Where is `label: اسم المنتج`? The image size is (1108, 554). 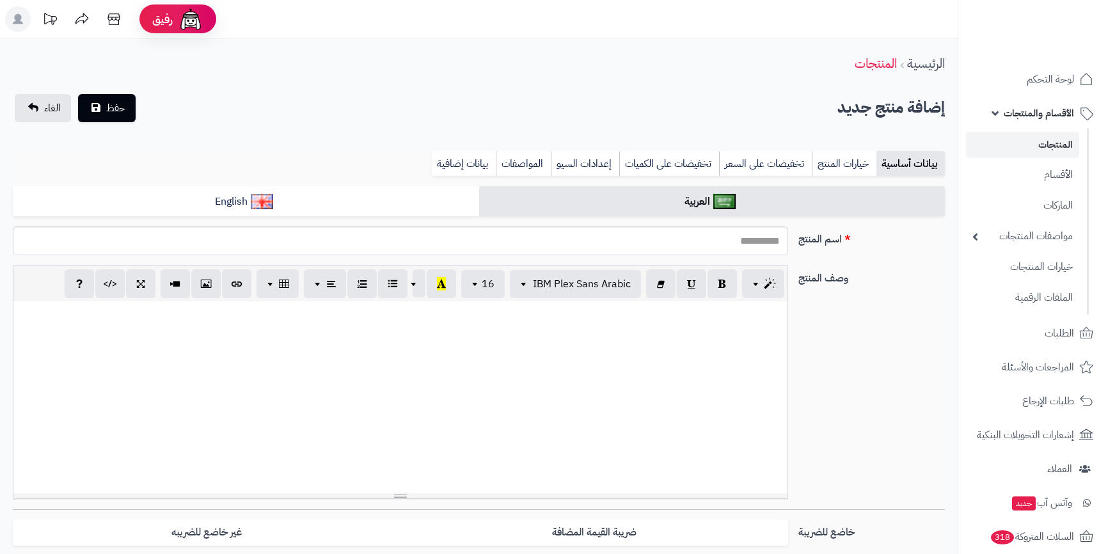
label: اسم المنتج is located at coordinates (872, 237).